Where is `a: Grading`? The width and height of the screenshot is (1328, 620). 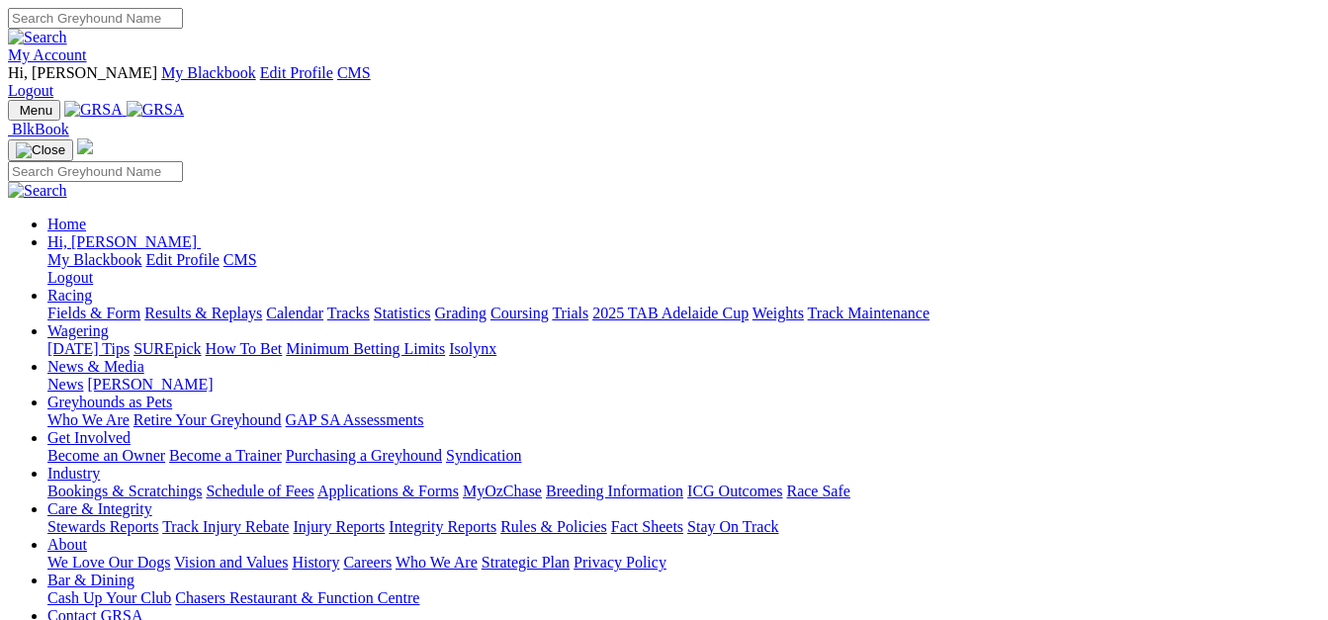
a: Grading is located at coordinates (461, 312).